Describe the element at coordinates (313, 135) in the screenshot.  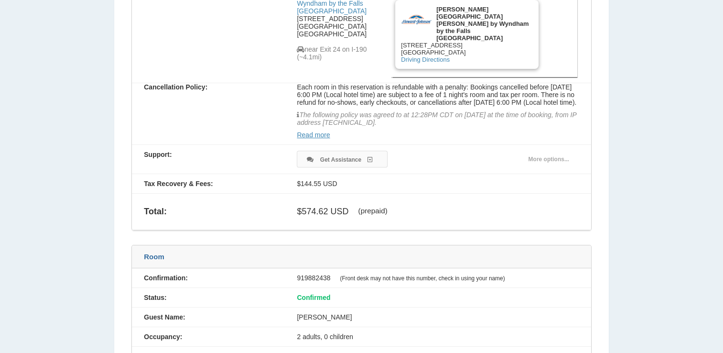
I see `a: Read more` at that location.